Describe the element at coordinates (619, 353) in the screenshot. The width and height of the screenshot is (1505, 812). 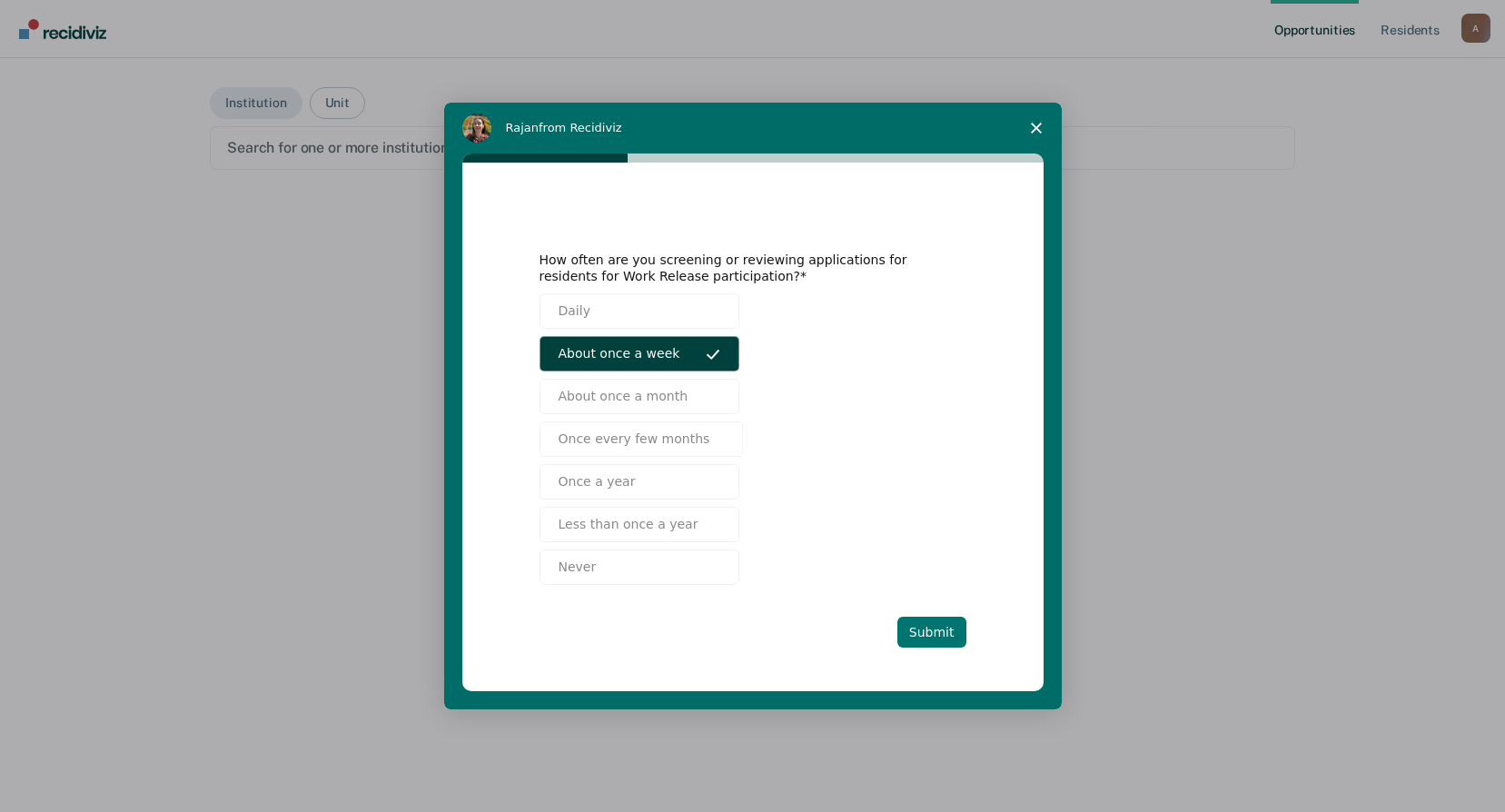
I see `span: About once a week` at that location.